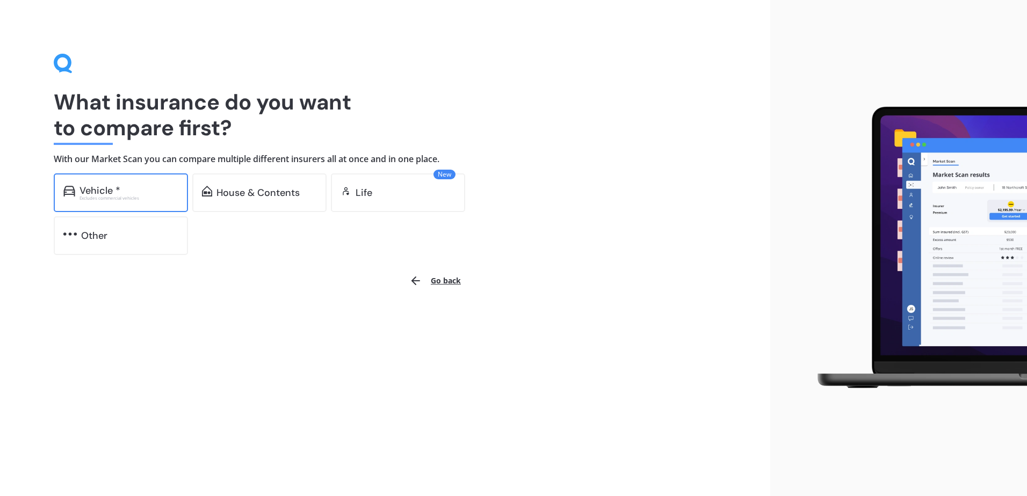  I want to click on h4: With our Market Scan you can compare multiple different insurers all at once and in one place., so click(385, 159).